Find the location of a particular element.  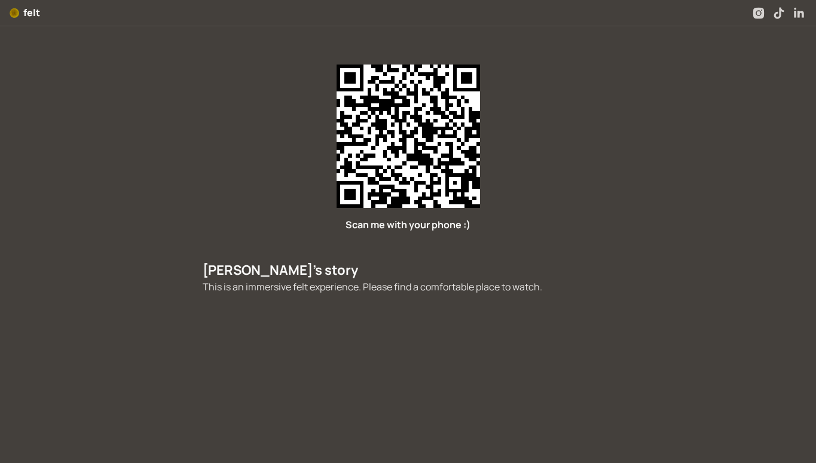

p: Scan me with your phone :) is located at coordinates (408, 225).